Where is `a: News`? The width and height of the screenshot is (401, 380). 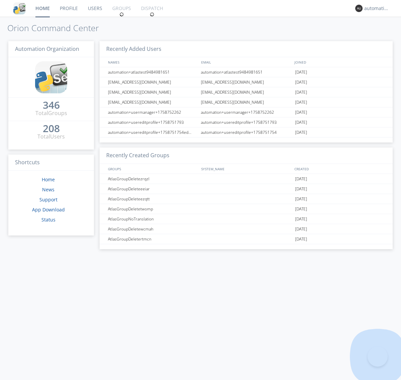
a: News is located at coordinates (48, 189).